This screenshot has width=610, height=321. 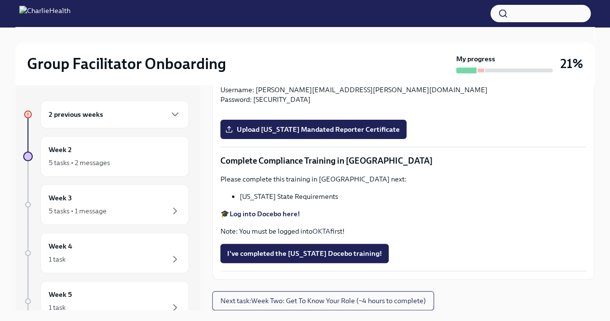 I want to click on h6: 2 previous weeks, so click(x=76, y=114).